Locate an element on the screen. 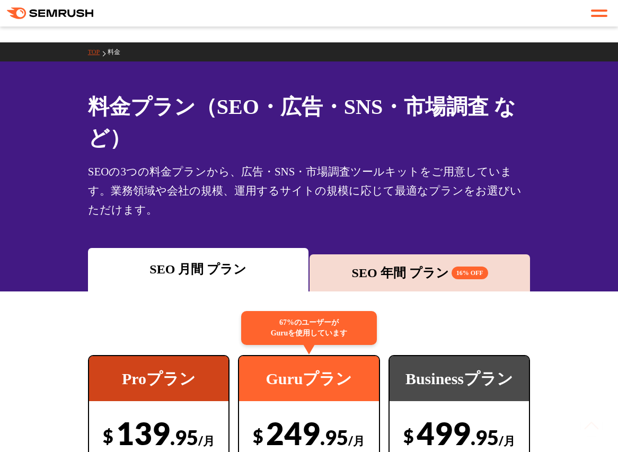  h1: 料金プラン（SEO・広告・SNS・市場調査 など） is located at coordinates (309, 122).